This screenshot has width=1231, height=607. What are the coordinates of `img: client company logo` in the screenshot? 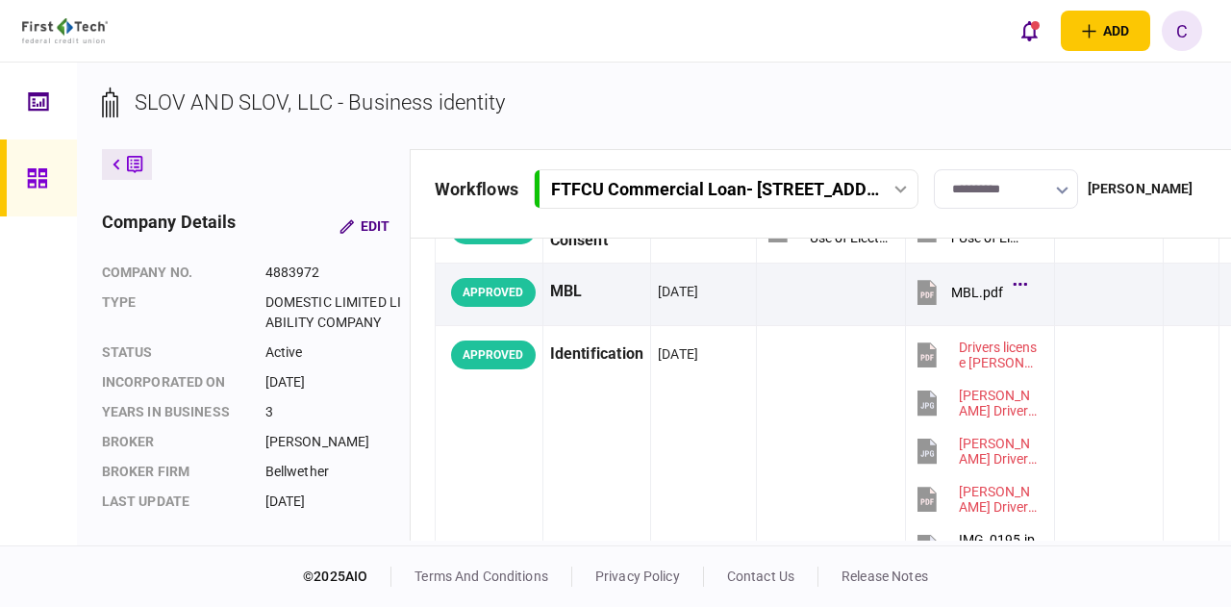 It's located at (64, 31).